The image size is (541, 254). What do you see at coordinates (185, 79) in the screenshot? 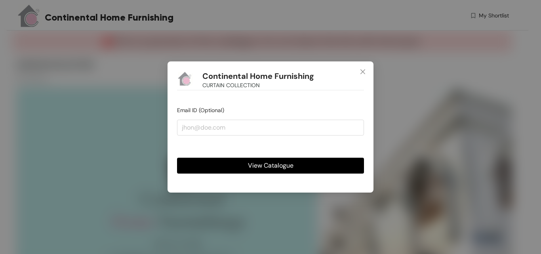
I see `img: Buyer Portal` at bounding box center [185, 79].